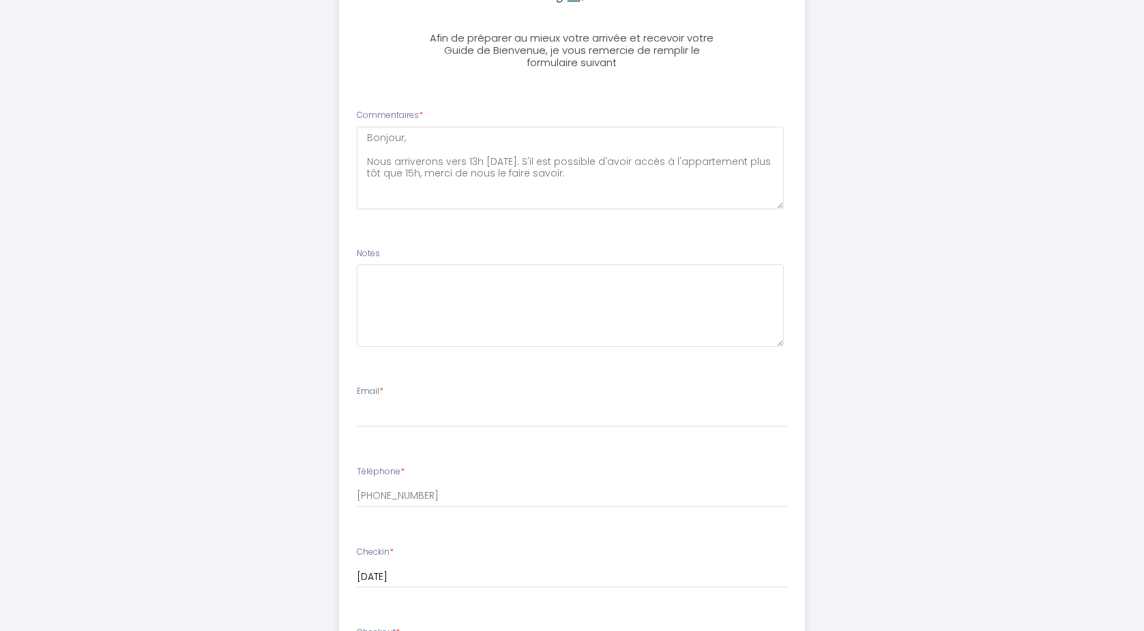 The height and width of the screenshot is (631, 1144). I want to click on label: Notes, so click(368, 254).